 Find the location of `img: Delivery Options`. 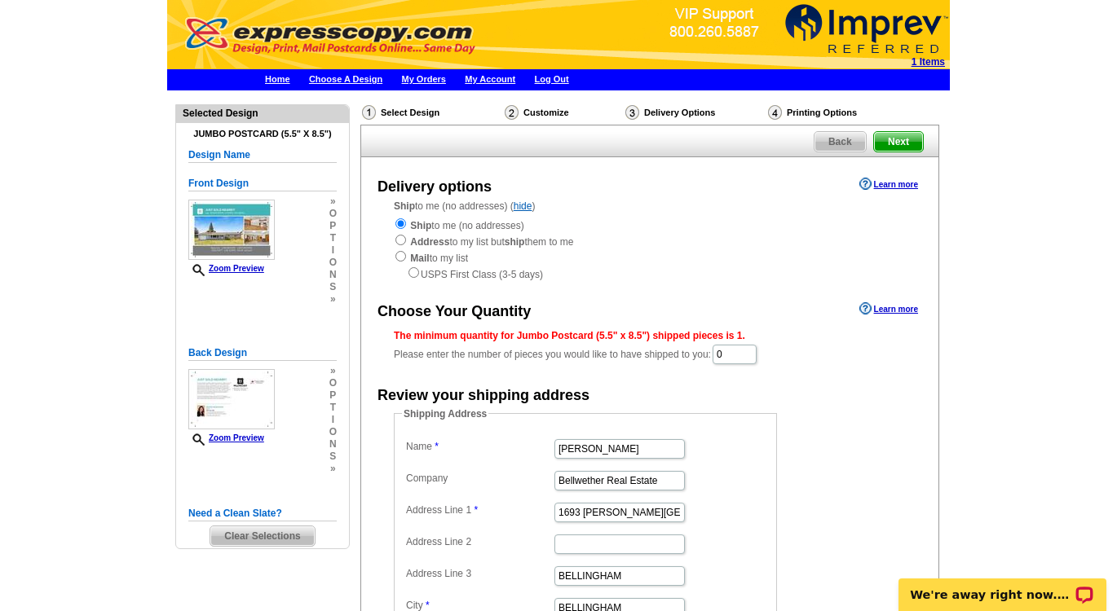

img: Delivery Options is located at coordinates (632, 113).